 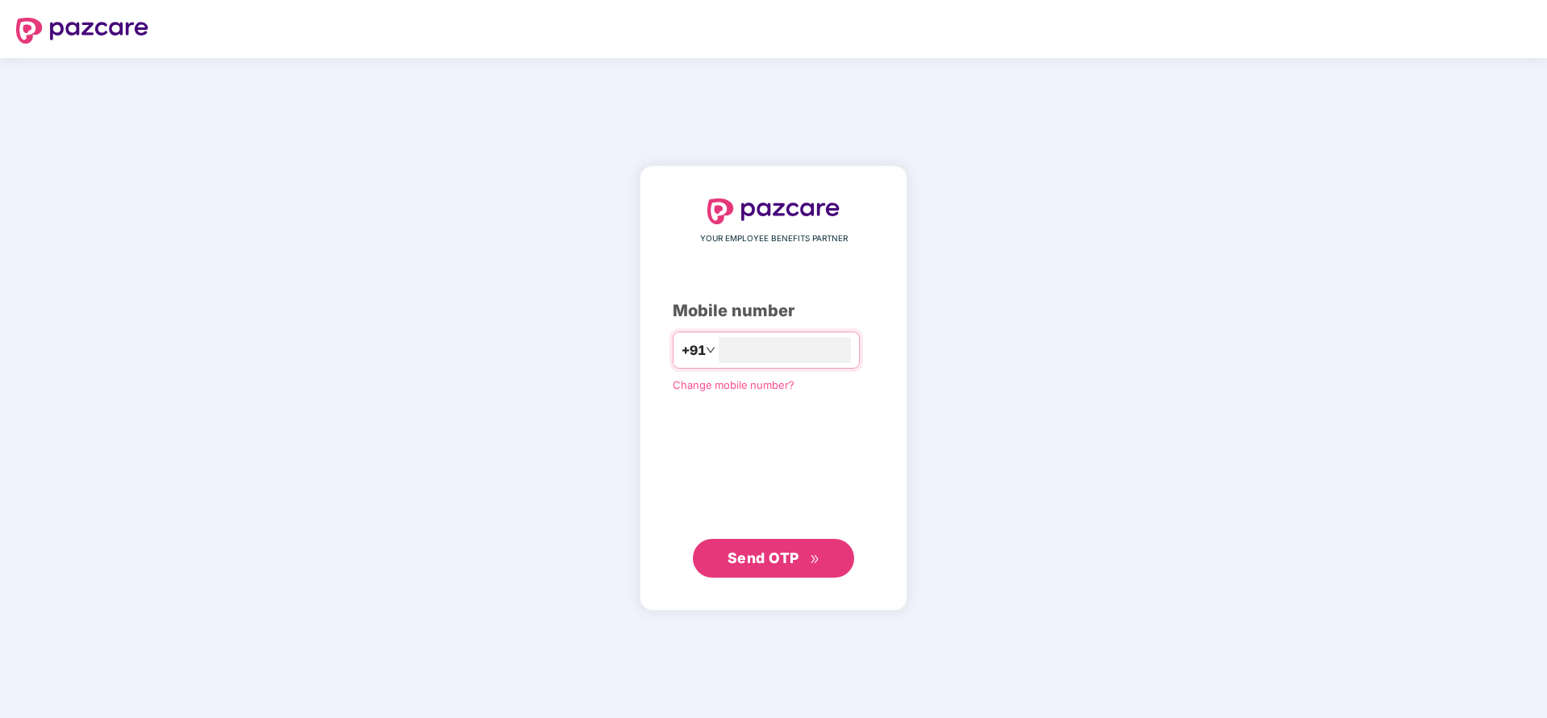 What do you see at coordinates (694, 350) in the screenshot?
I see `span: +91` at bounding box center [694, 350].